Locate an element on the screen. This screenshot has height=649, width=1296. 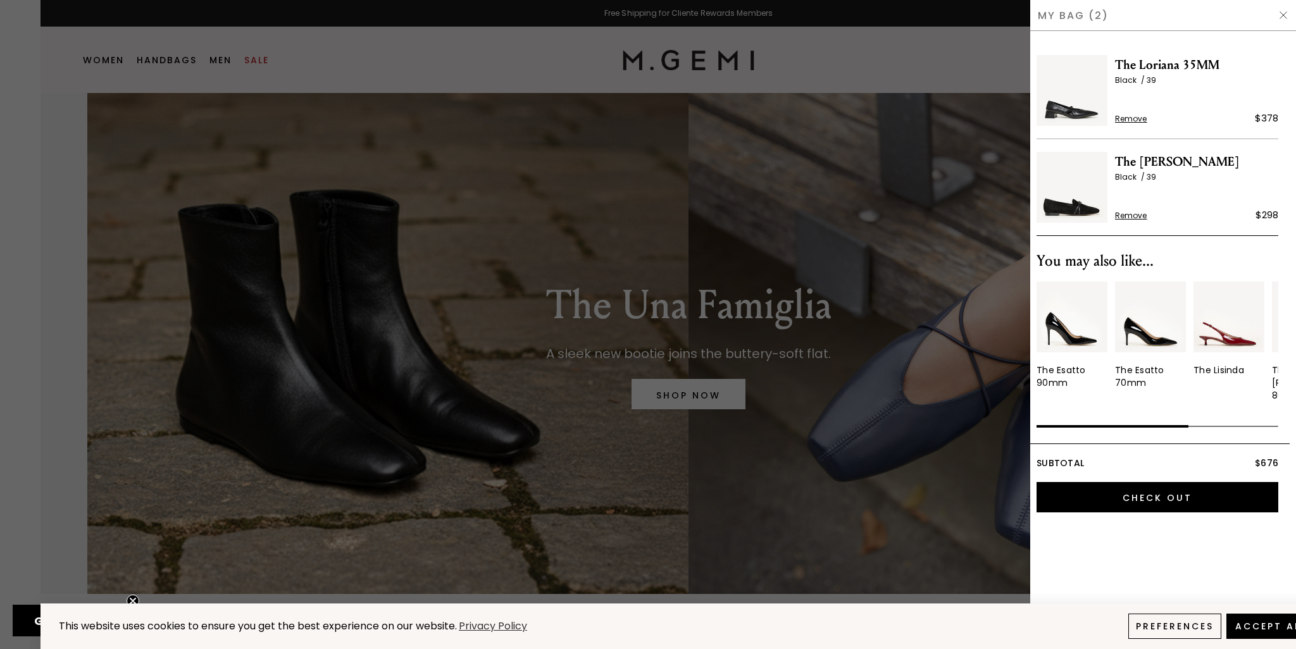
a: The Esatto 70mm is located at coordinates (1150, 335).